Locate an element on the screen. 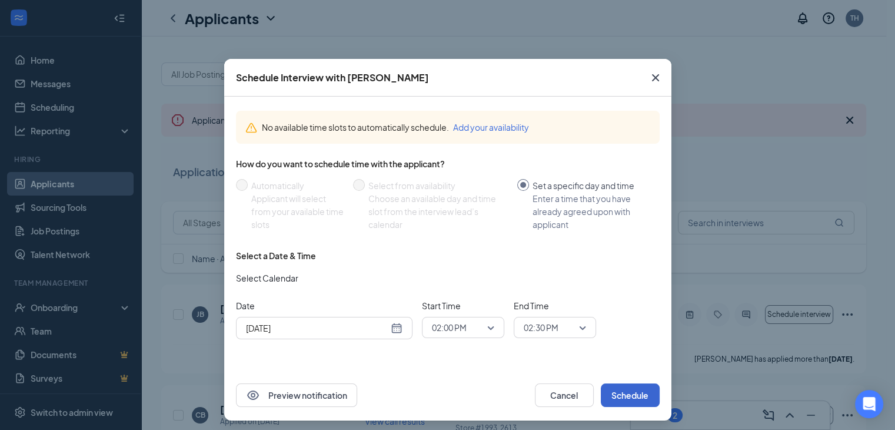 The height and width of the screenshot is (430, 895). div: No available time slots to automatically schedule. is located at coordinates (456, 127).